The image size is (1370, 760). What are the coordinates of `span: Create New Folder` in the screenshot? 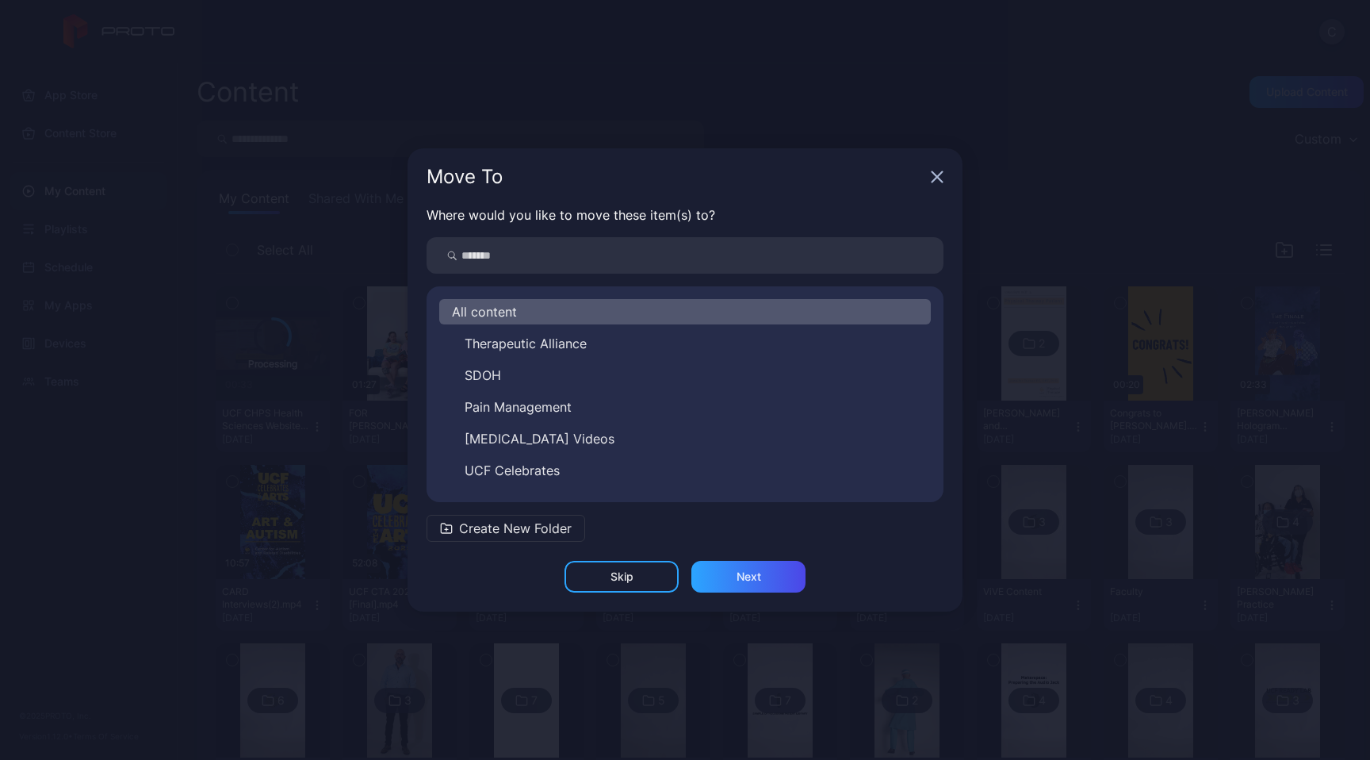 It's located at (515, 528).